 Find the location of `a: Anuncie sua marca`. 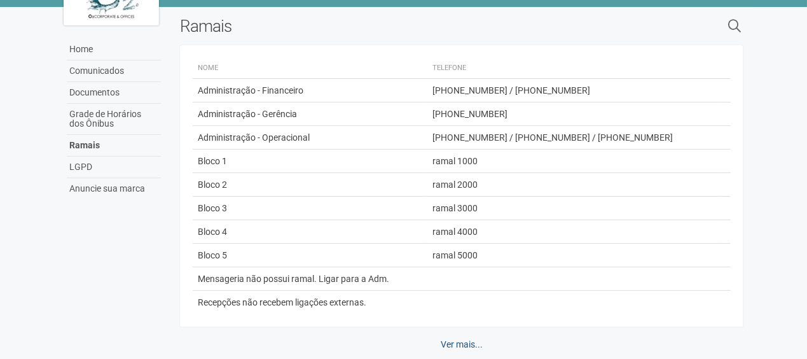

a: Anuncie sua marca is located at coordinates (114, 188).